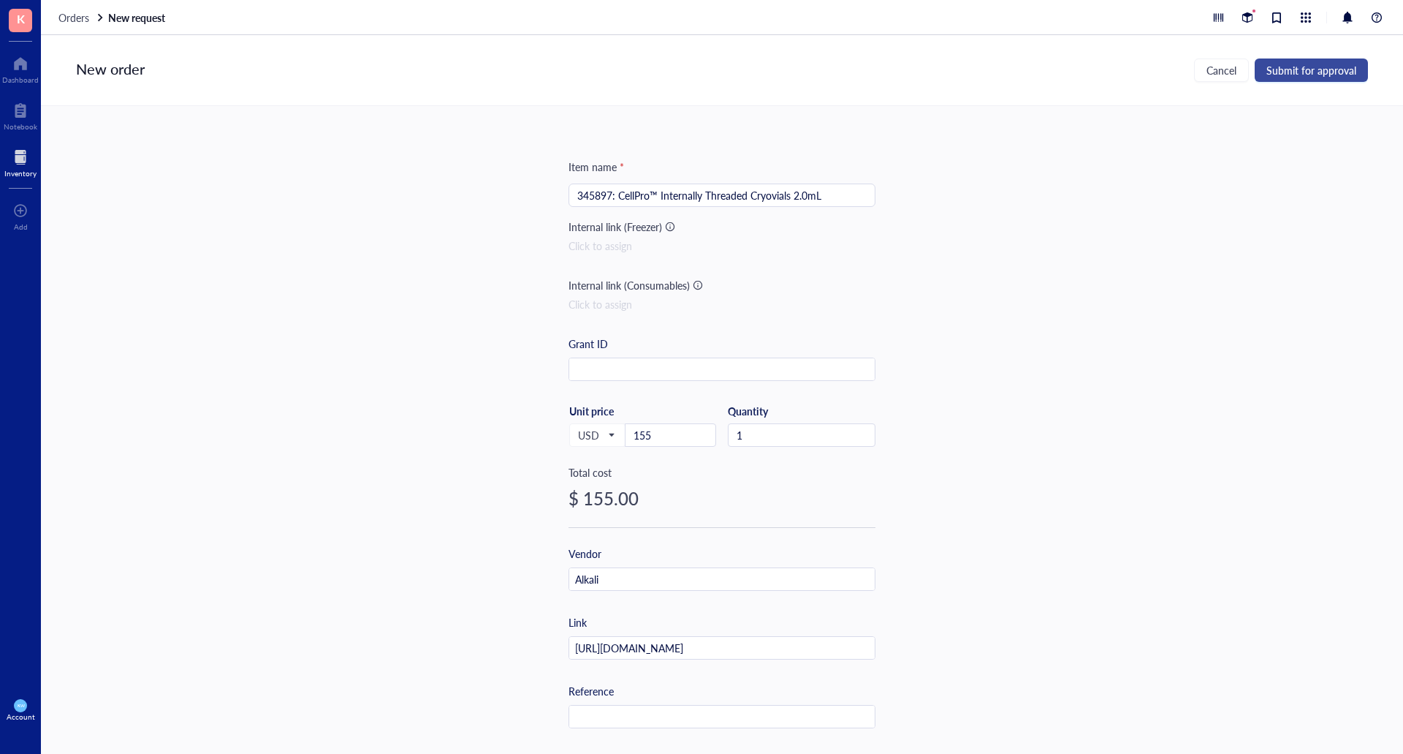 This screenshot has height=754, width=1403. Describe the element at coordinates (20, 705) in the screenshot. I see `span: KW` at that location.